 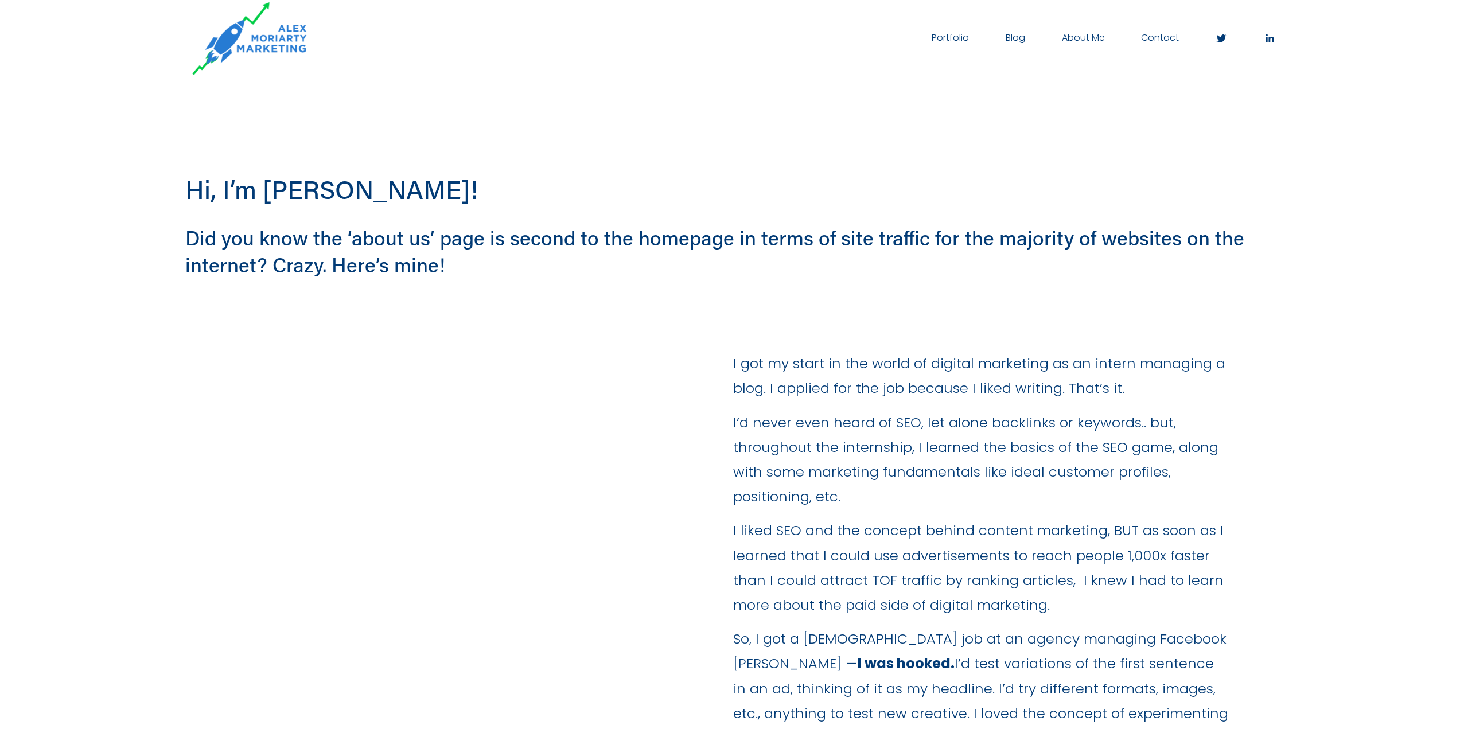 I want to click on span: Did you know the ‘about us’ page is second to the homepage in terms of site traffic for the major..., so click(x=717, y=251).